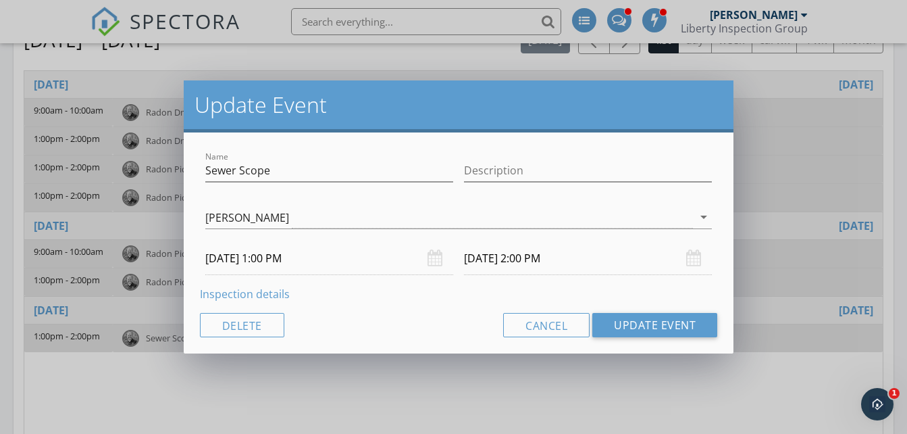  I want to click on a: Inspection details, so click(244, 294).